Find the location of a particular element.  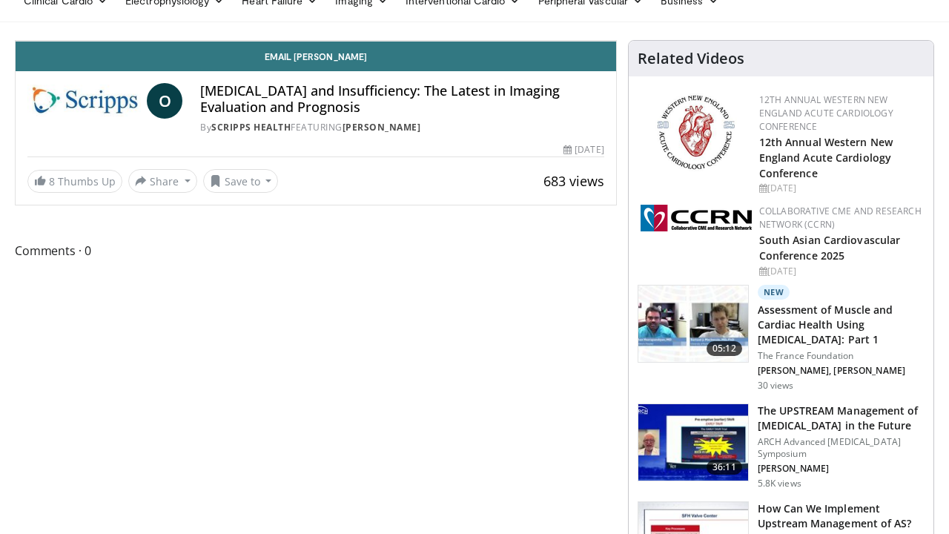

p: 5.8K views is located at coordinates (779, 483).